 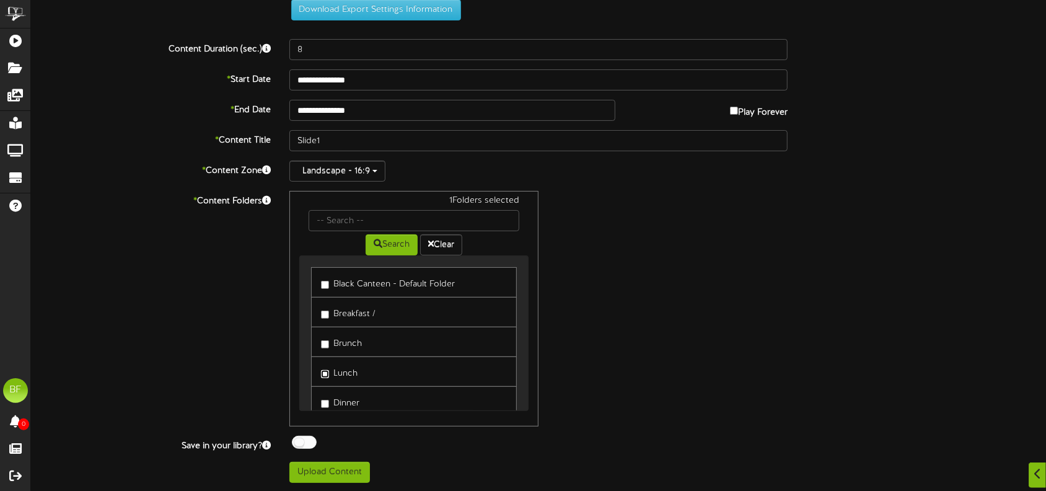 I want to click on label: Save in your library?, so click(x=151, y=444).